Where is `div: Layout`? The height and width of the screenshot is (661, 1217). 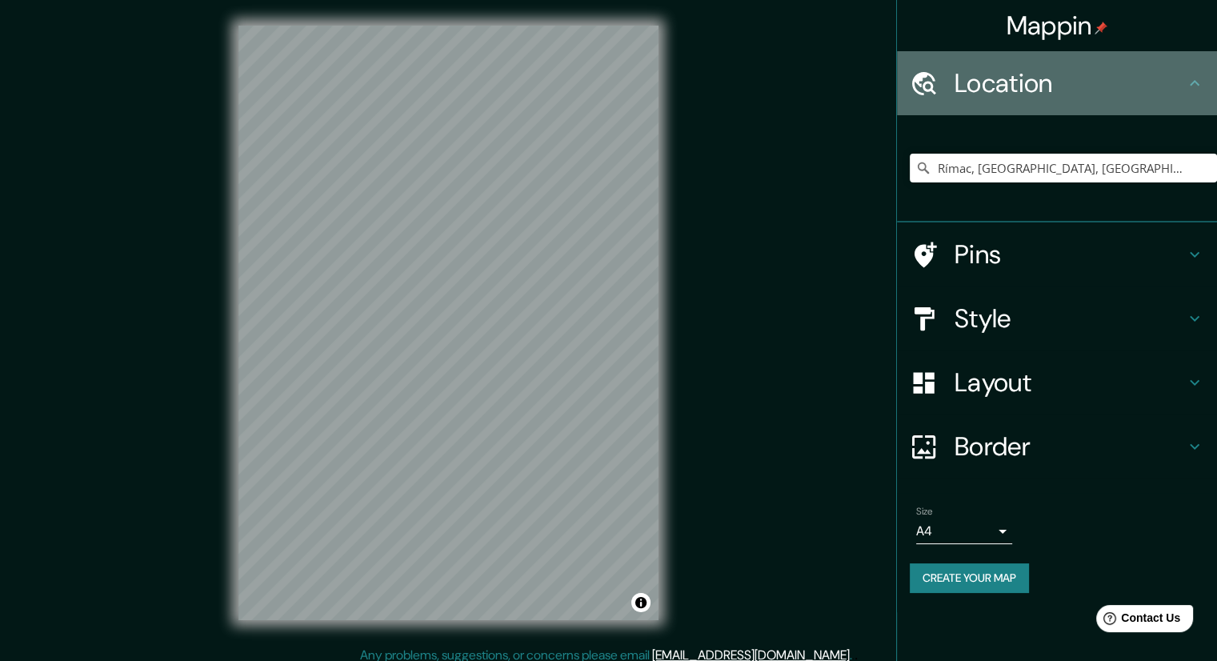 div: Layout is located at coordinates (1057, 383).